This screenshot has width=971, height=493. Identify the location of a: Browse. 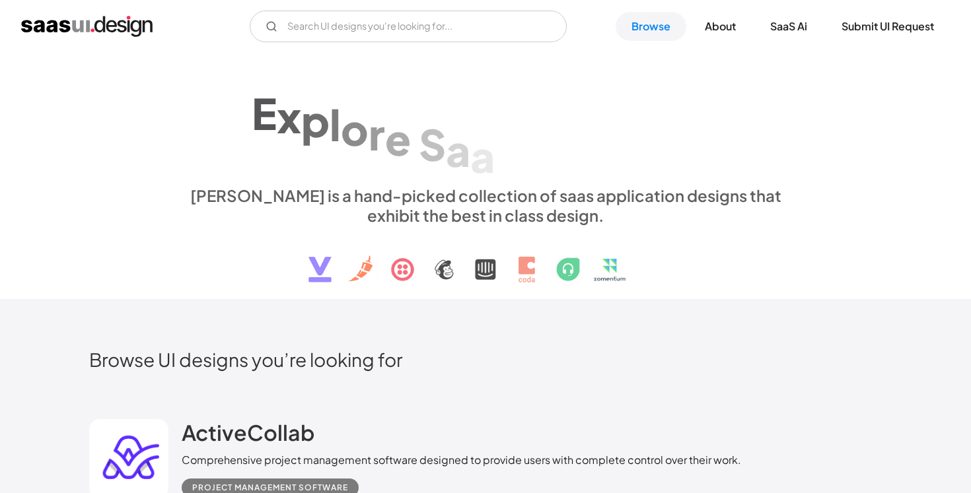
(651, 26).